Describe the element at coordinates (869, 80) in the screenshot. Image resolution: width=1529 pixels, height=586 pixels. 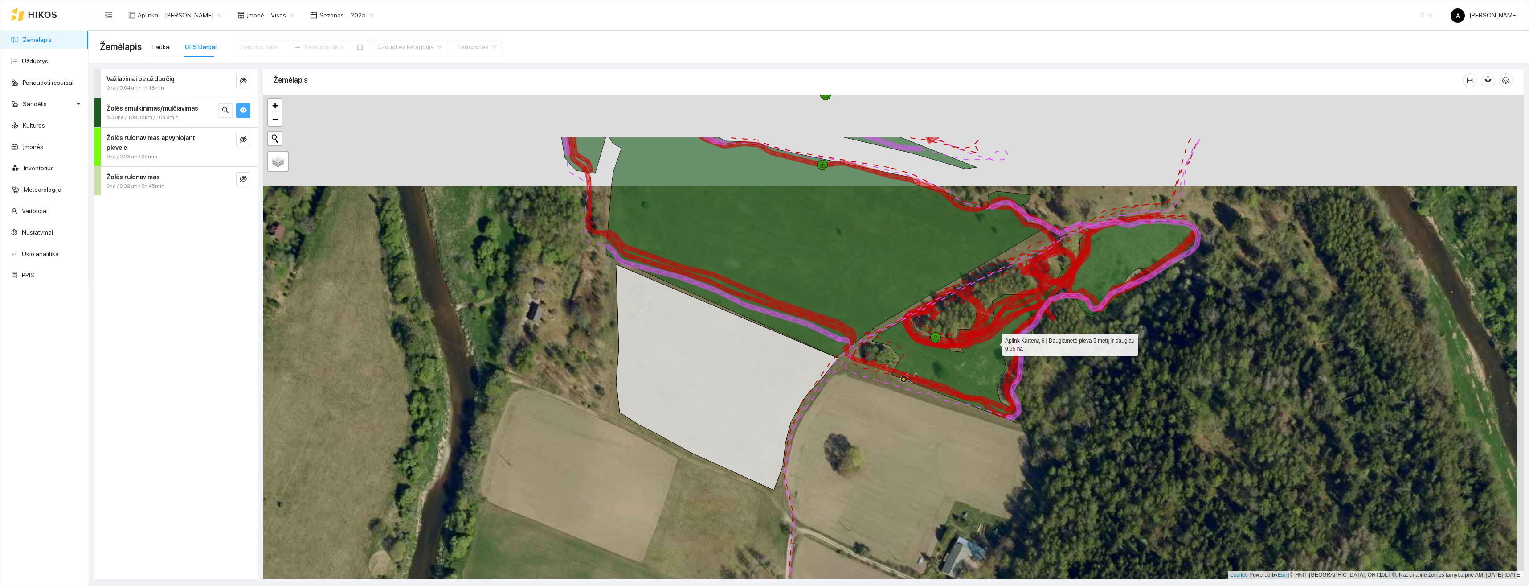
I see `div: Žemėlapis` at that location.